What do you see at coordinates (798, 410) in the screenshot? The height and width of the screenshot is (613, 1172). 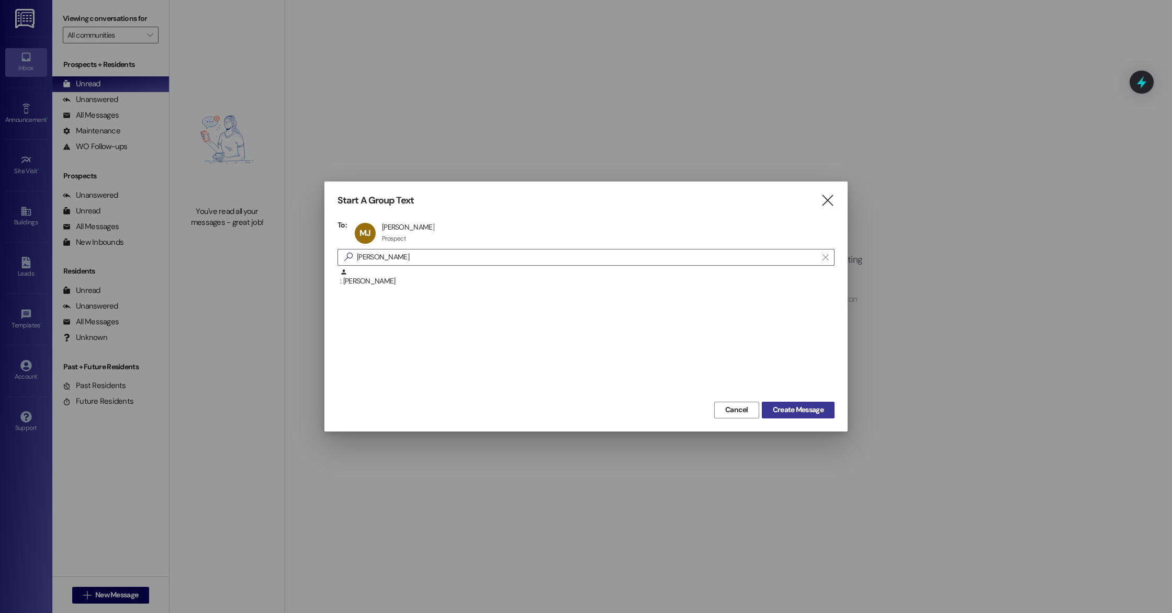 I see `button: Create Message` at bounding box center [798, 410].